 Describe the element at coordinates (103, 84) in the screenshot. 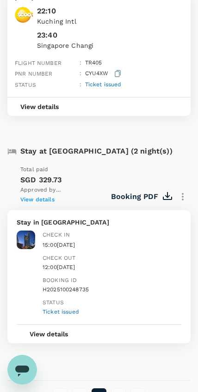

I see `span: Ticket issued` at that location.